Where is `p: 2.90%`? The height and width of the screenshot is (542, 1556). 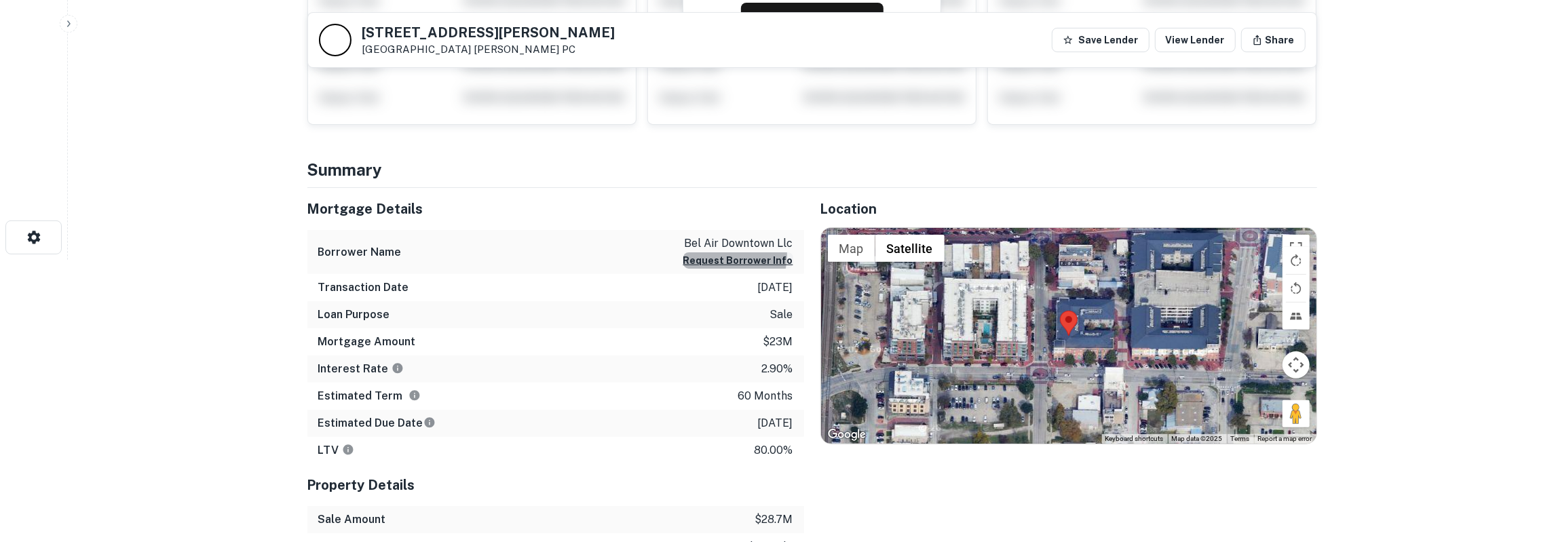
p: 2.90% is located at coordinates (778, 369).